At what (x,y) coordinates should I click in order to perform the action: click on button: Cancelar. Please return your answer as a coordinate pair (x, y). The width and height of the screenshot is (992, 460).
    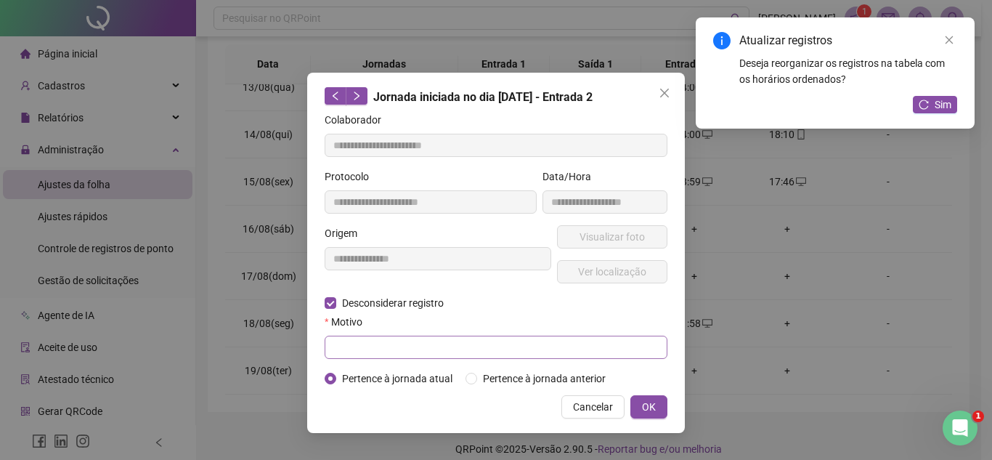
    Looking at the image, I should click on (593, 407).